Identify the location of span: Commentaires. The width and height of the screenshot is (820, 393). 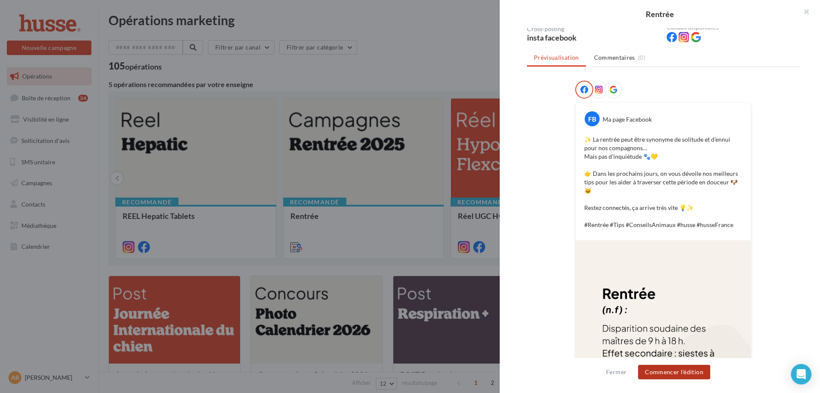
(614, 58).